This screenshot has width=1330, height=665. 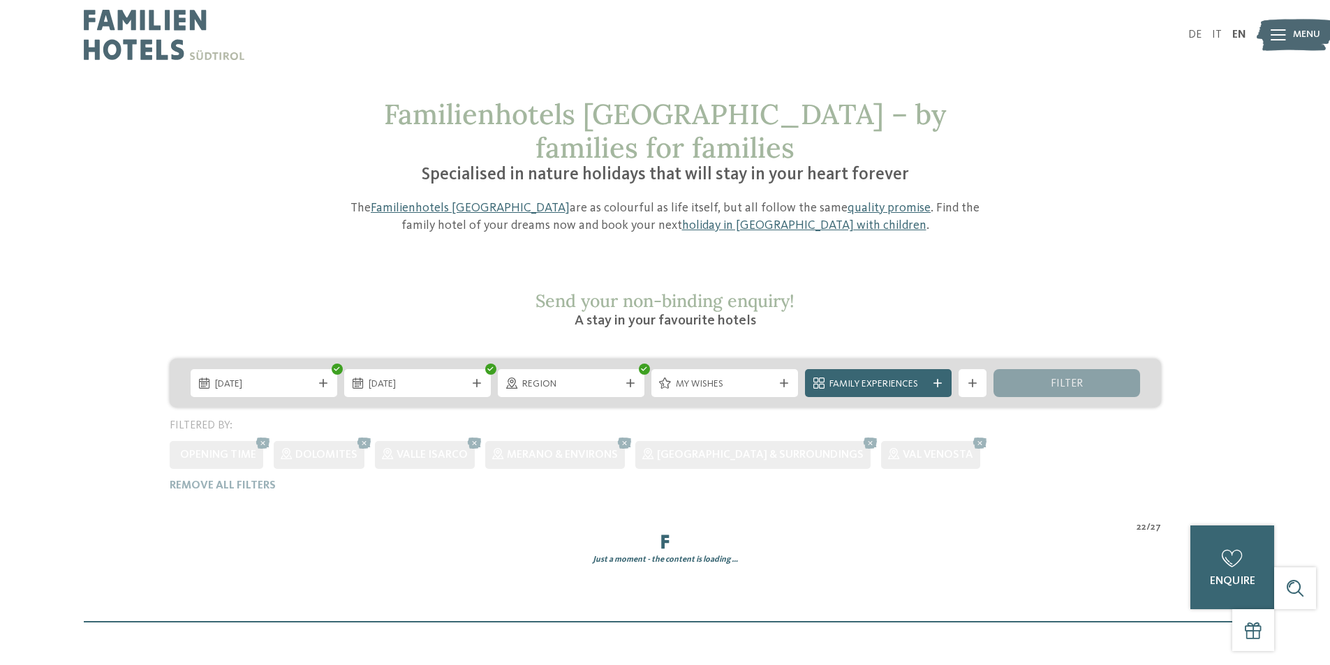 What do you see at coordinates (571, 385) in the screenshot?
I see `span: Region` at bounding box center [571, 385].